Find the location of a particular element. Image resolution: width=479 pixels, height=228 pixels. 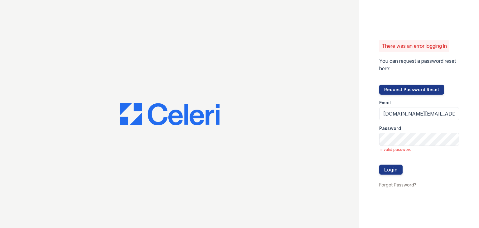

a: Forgot Password? is located at coordinates (398, 184).